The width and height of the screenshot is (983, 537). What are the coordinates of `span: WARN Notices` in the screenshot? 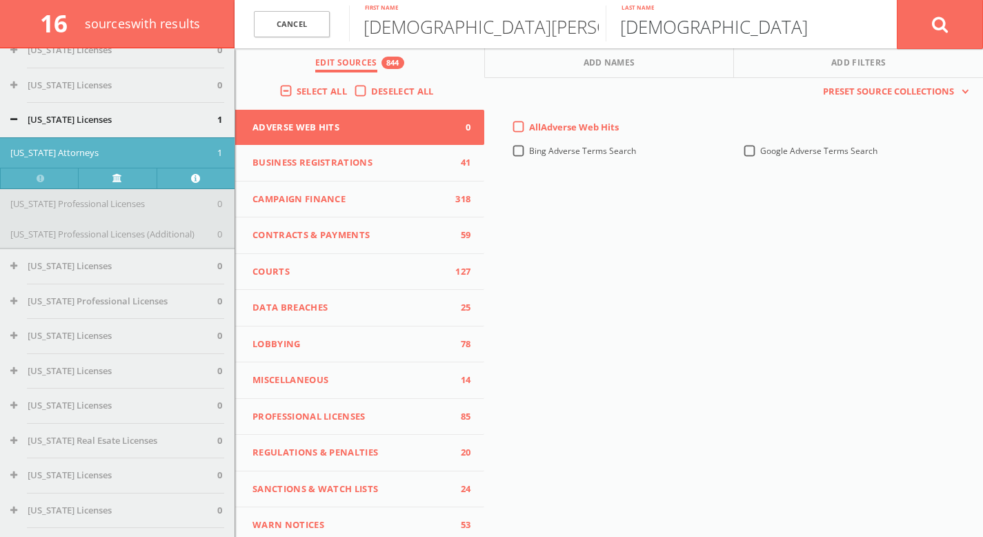 It's located at (351, 525).